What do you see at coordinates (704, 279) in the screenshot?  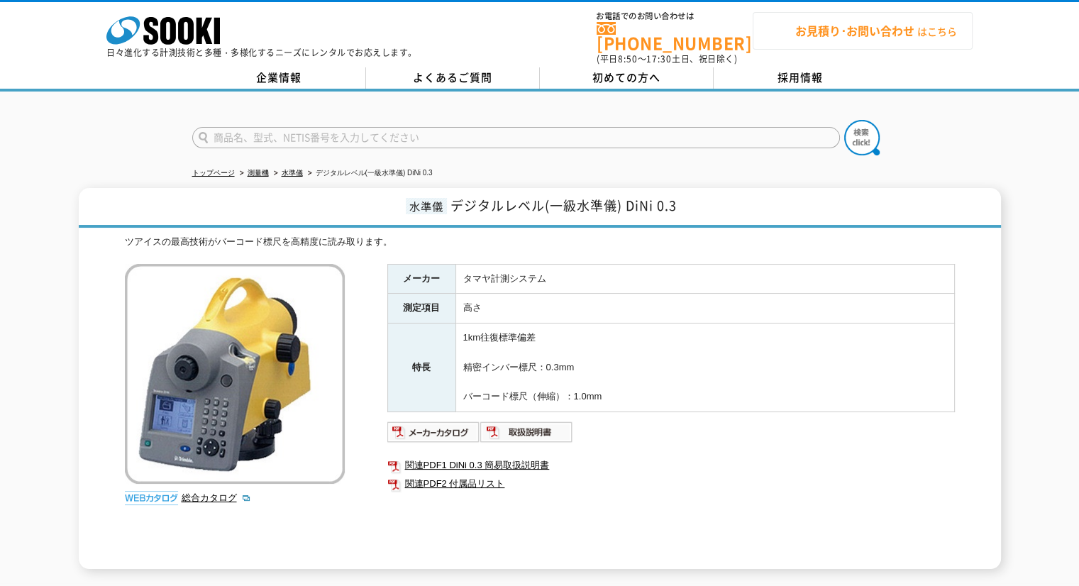 I see `td: タマヤ計測システム` at bounding box center [704, 279].